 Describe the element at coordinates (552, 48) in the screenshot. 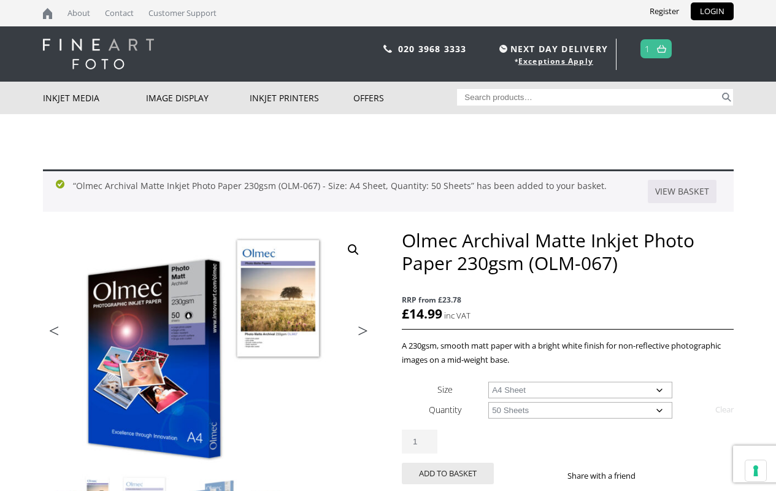

I see `span: NEXT DAY DELIVERY` at that location.